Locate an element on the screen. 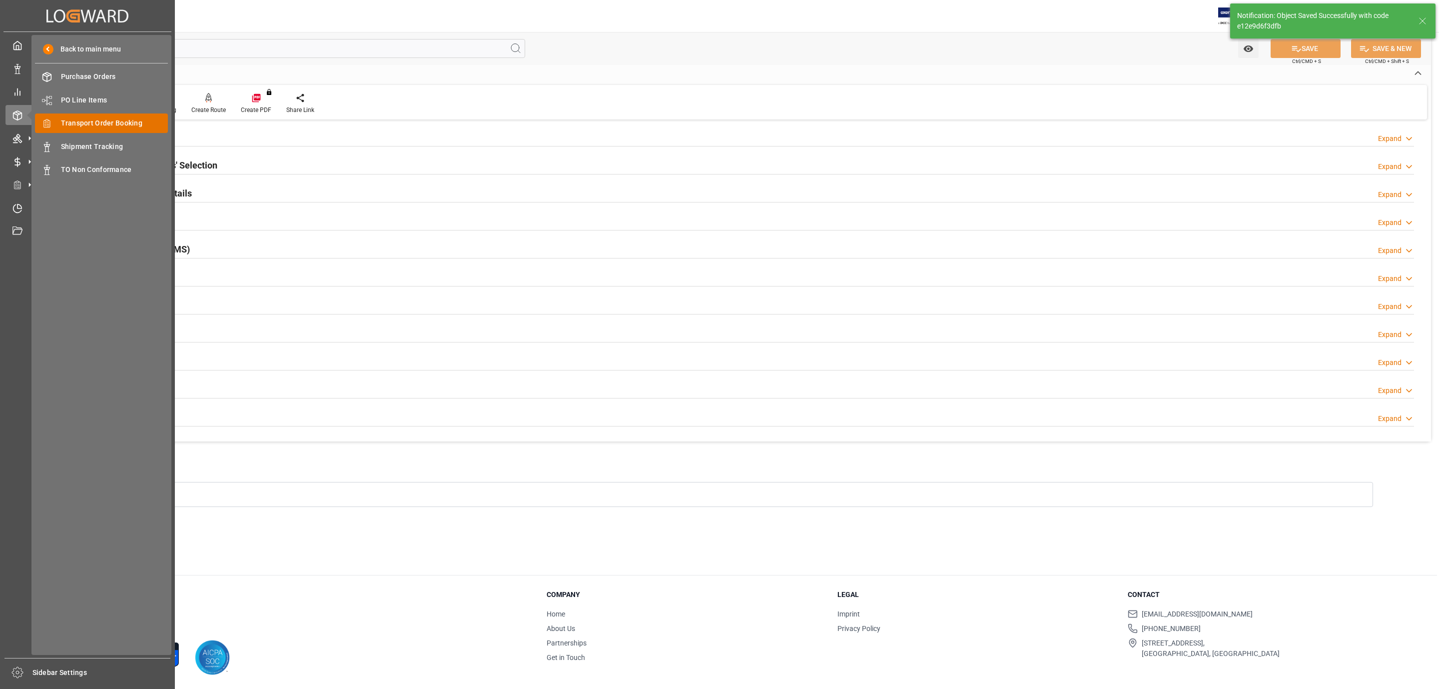 This screenshot has height=689, width=1439. div: Create Route is located at coordinates (208, 110).